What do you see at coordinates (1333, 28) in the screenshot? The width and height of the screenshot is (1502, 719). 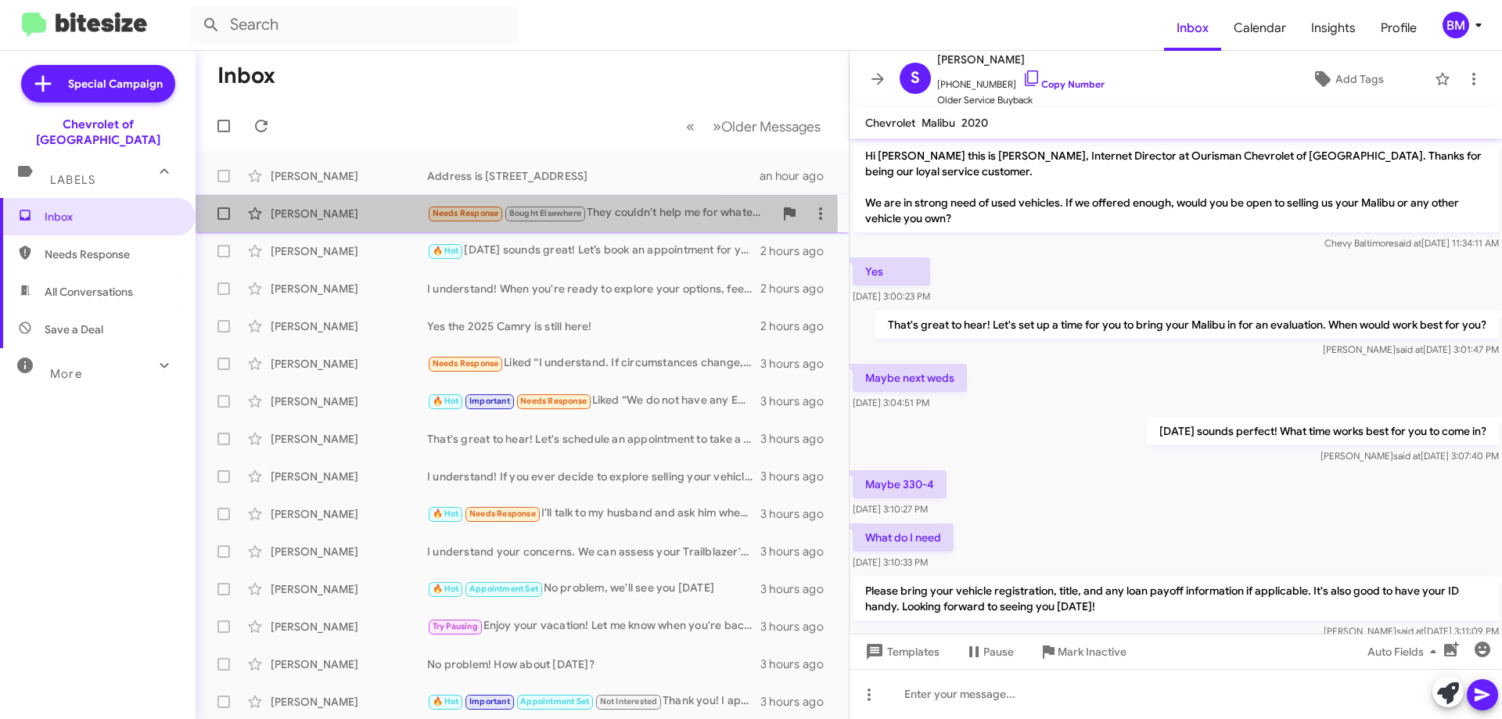 I see `a: Insights` at bounding box center [1333, 28].